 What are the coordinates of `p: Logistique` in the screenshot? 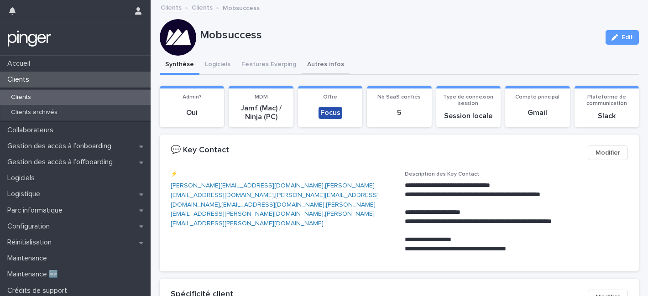 It's located at (26, 194).